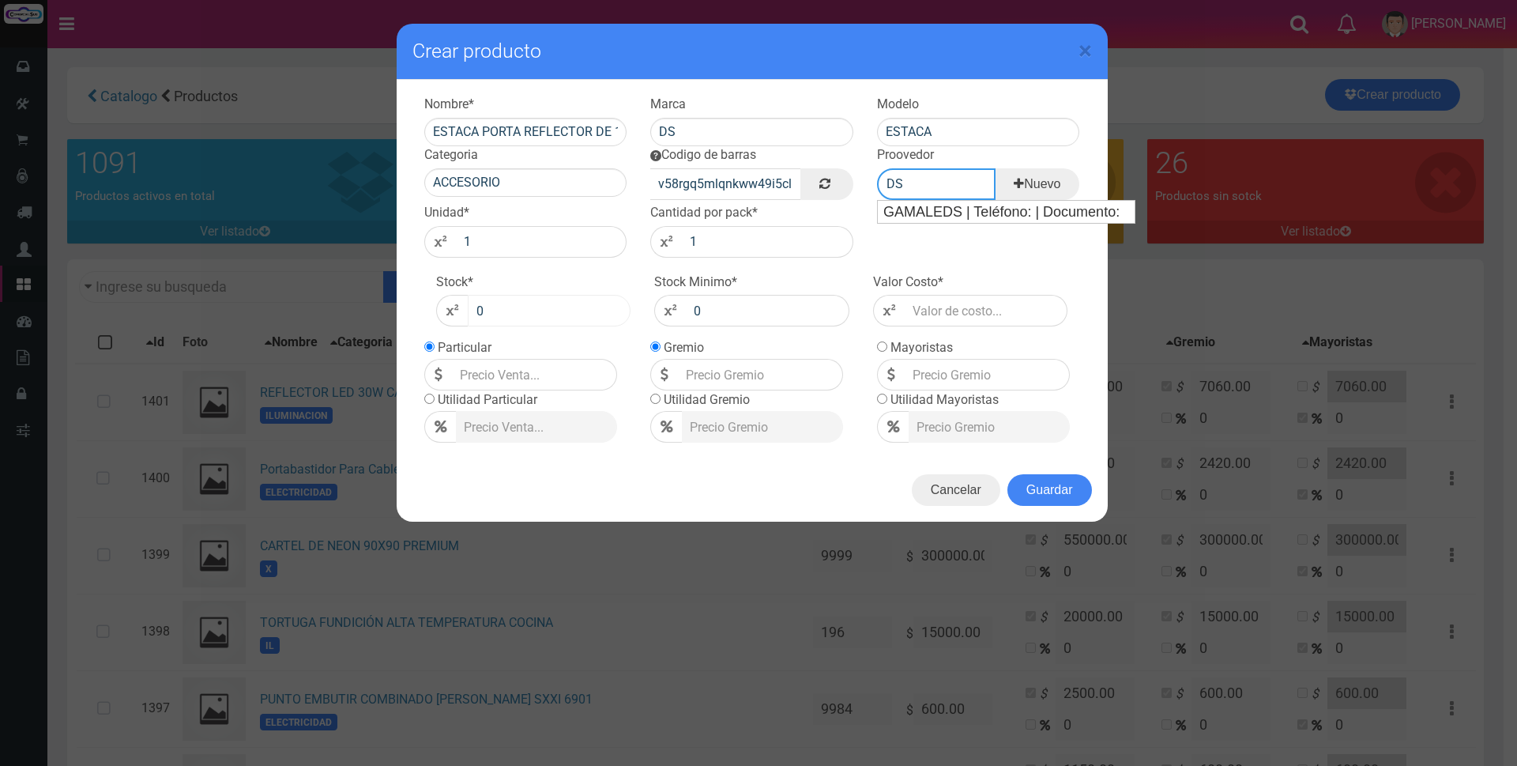  What do you see at coordinates (451, 155) in the screenshot?
I see `label: Categoria` at bounding box center [451, 155].